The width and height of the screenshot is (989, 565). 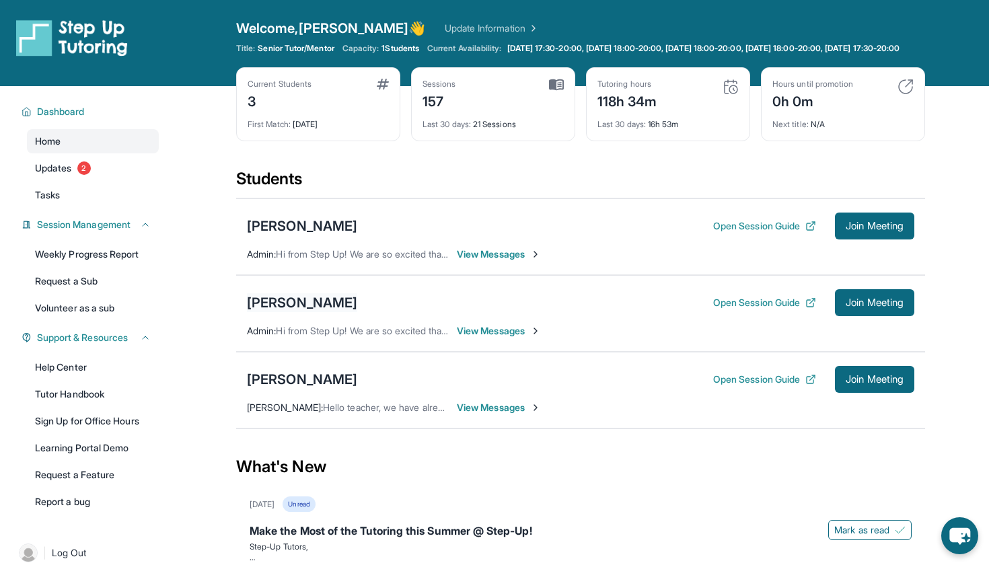 I want to click on div: 0h 0m, so click(x=812, y=100).